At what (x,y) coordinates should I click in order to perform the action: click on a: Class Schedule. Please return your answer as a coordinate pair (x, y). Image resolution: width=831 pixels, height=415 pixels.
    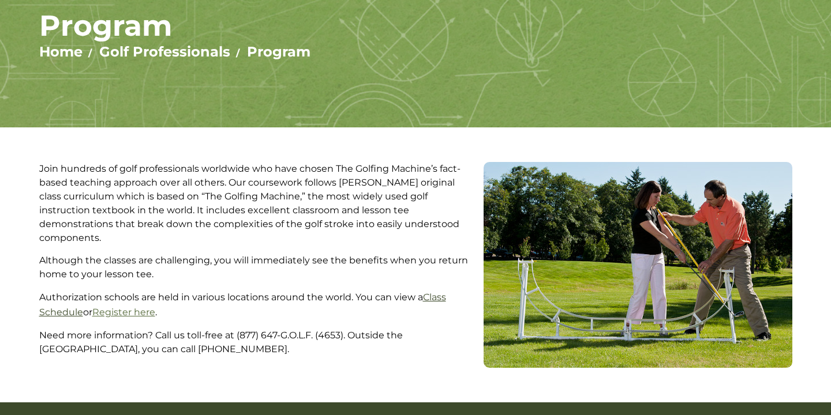
    Looking at the image, I should click on (242, 305).